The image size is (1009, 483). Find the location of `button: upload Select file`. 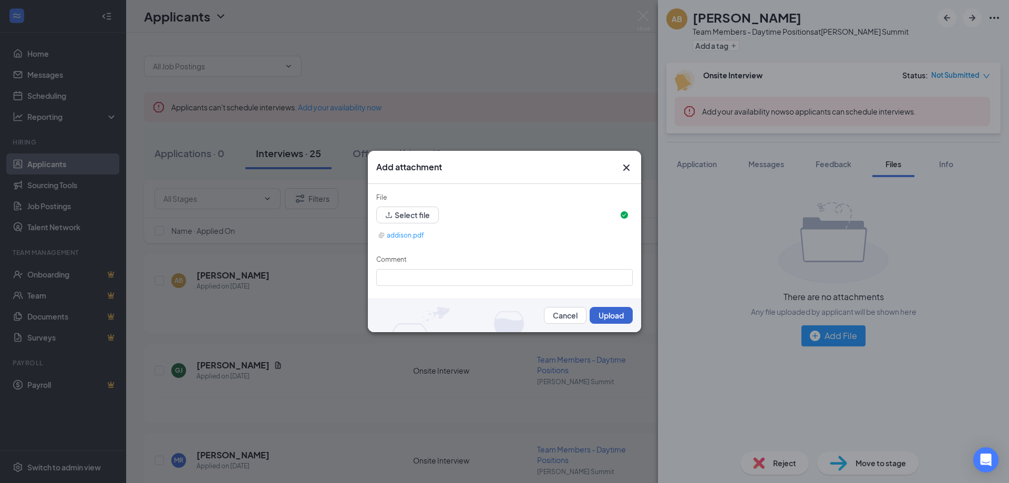

button: upload Select file is located at coordinates (407, 215).